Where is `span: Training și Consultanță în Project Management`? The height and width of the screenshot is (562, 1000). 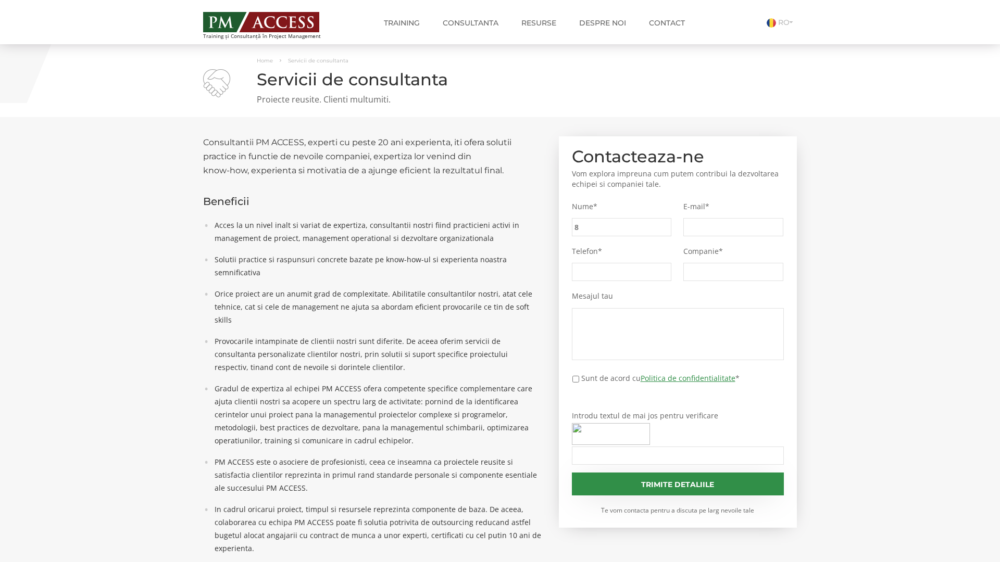 span: Training și Consultanță în Project Management is located at coordinates (271, 36).